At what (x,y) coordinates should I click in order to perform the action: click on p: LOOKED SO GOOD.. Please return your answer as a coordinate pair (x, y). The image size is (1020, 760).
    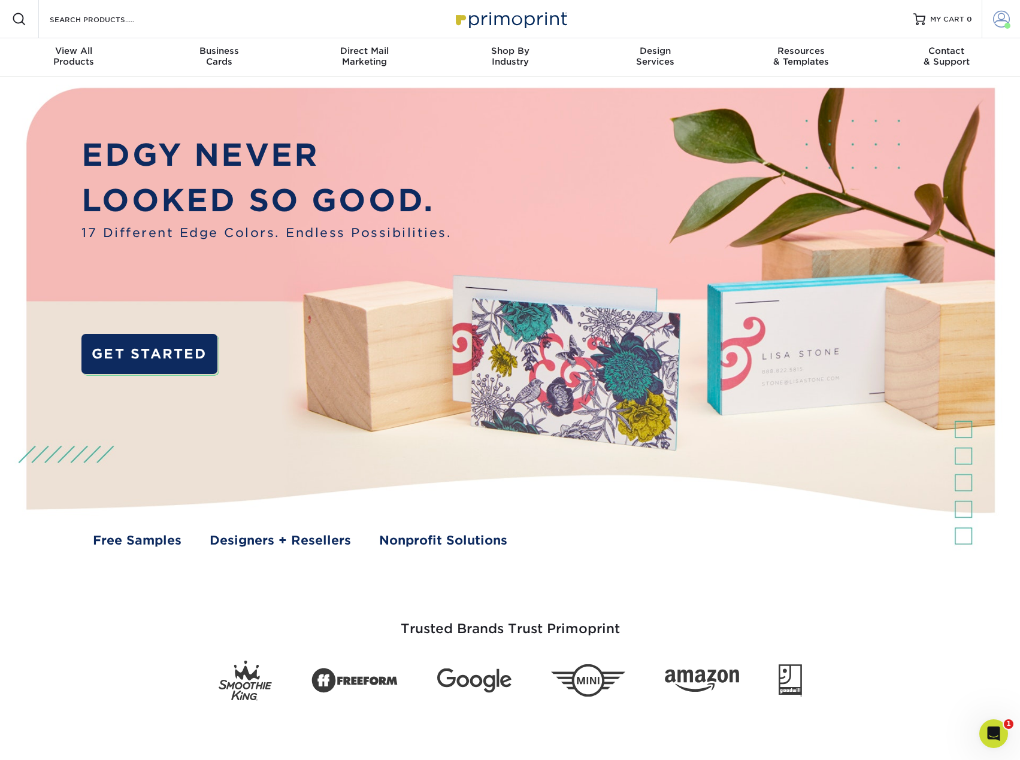
    Looking at the image, I should click on (266, 201).